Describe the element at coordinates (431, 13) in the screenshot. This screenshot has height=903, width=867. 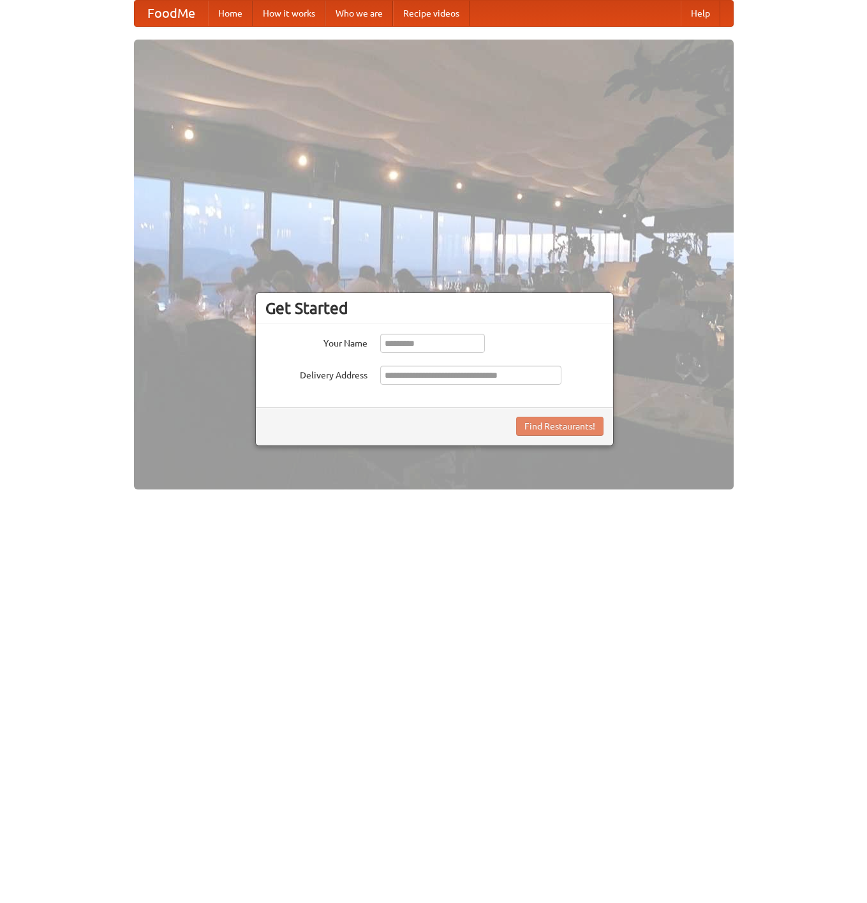
I see `a: Recipe videos` at that location.